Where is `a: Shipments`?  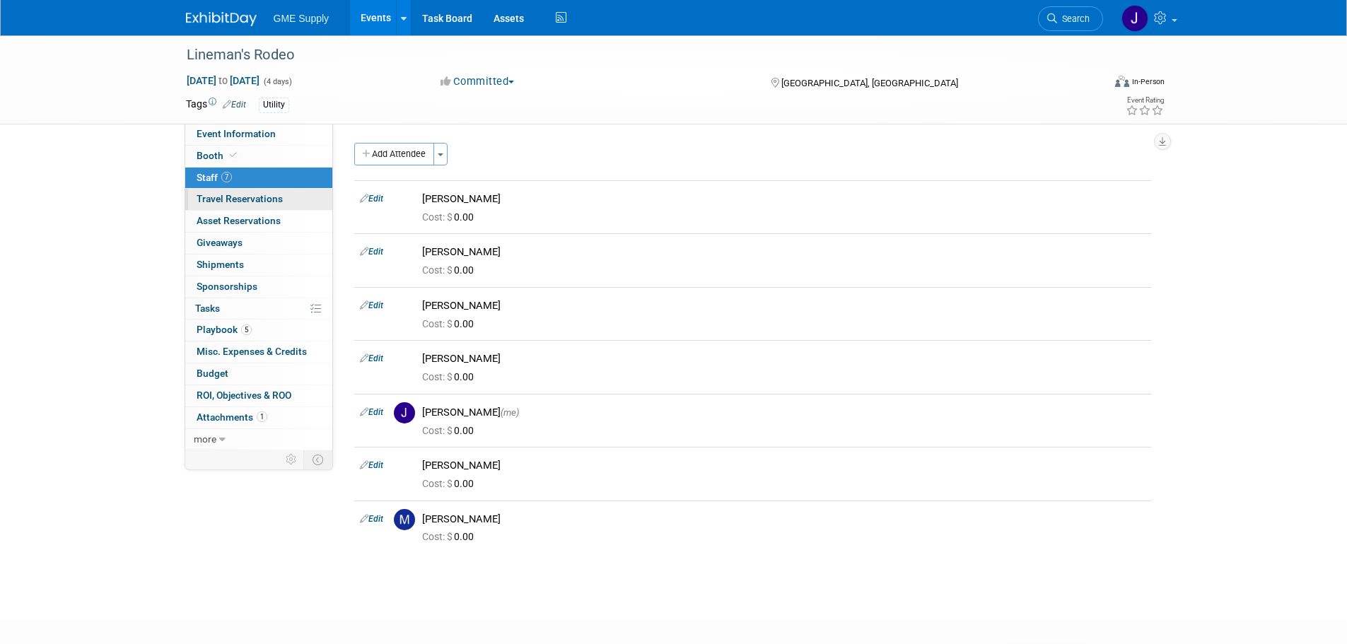
a: Shipments is located at coordinates (259, 265).